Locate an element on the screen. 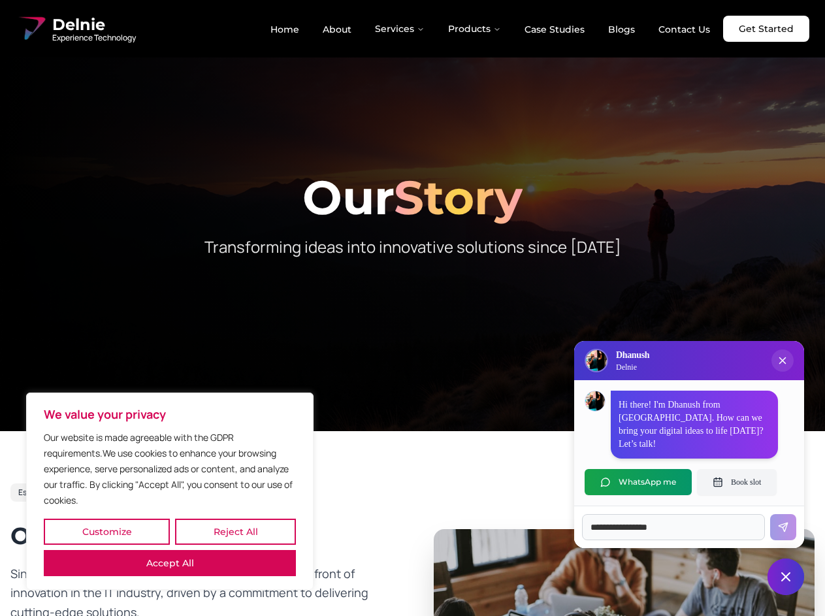  span: Story is located at coordinates (458, 197).